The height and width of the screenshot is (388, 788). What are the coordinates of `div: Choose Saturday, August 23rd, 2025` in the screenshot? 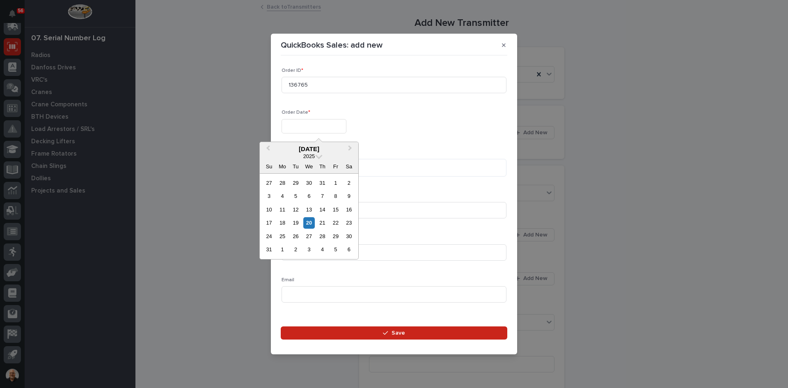 It's located at (349, 223).